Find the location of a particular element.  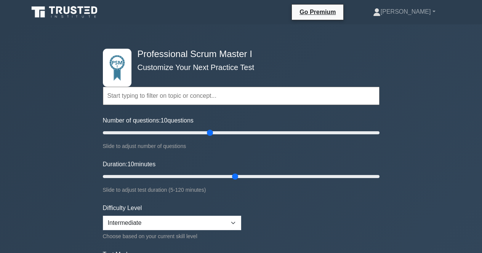

label: Number of questions: questions is located at coordinates (148, 121).